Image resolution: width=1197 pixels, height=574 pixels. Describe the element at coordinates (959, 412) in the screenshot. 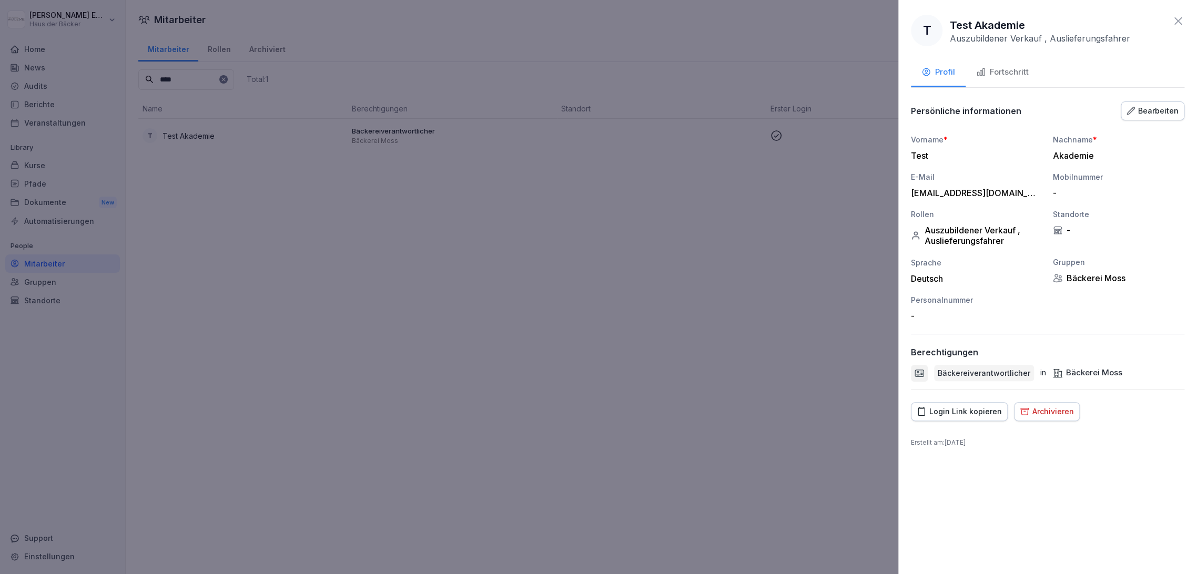

I see `button: Login Link kopieren` at that location.